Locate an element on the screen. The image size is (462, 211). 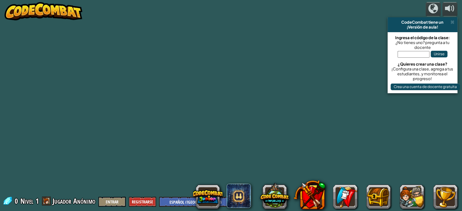
span: 0 is located at coordinates (17, 201).